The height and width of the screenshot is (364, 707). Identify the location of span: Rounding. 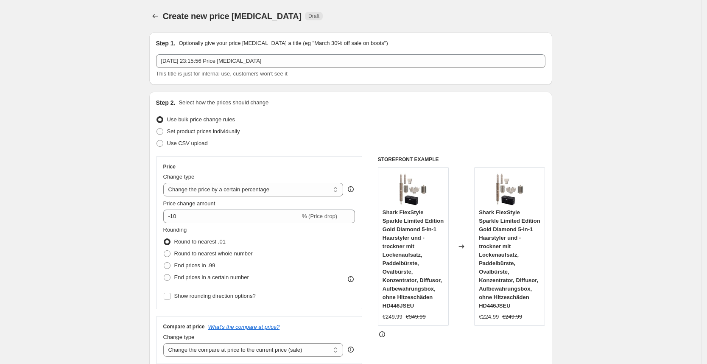
(175, 229).